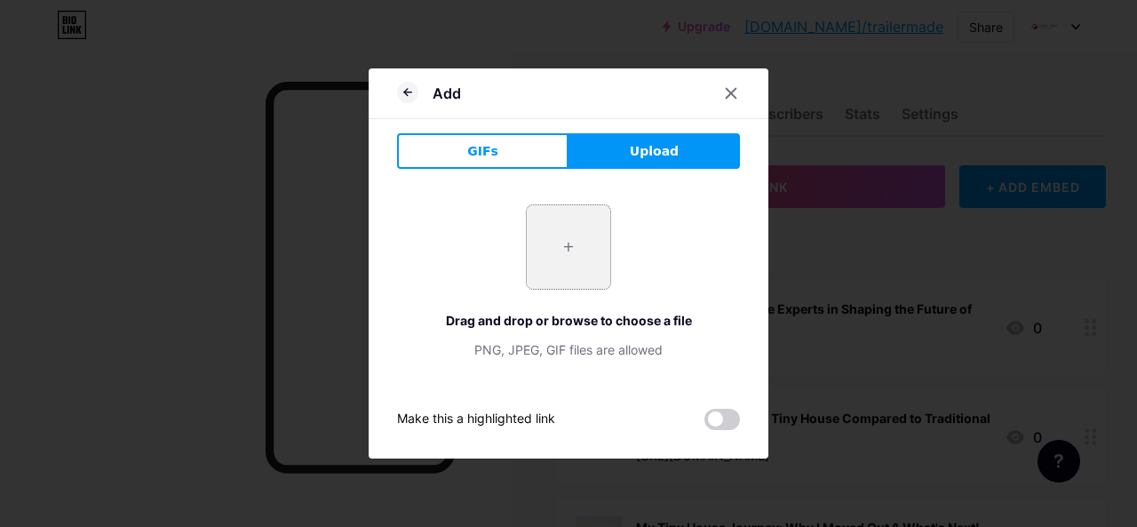  I want to click on div: Drag and drop or browse to choose a file, so click(569, 320).